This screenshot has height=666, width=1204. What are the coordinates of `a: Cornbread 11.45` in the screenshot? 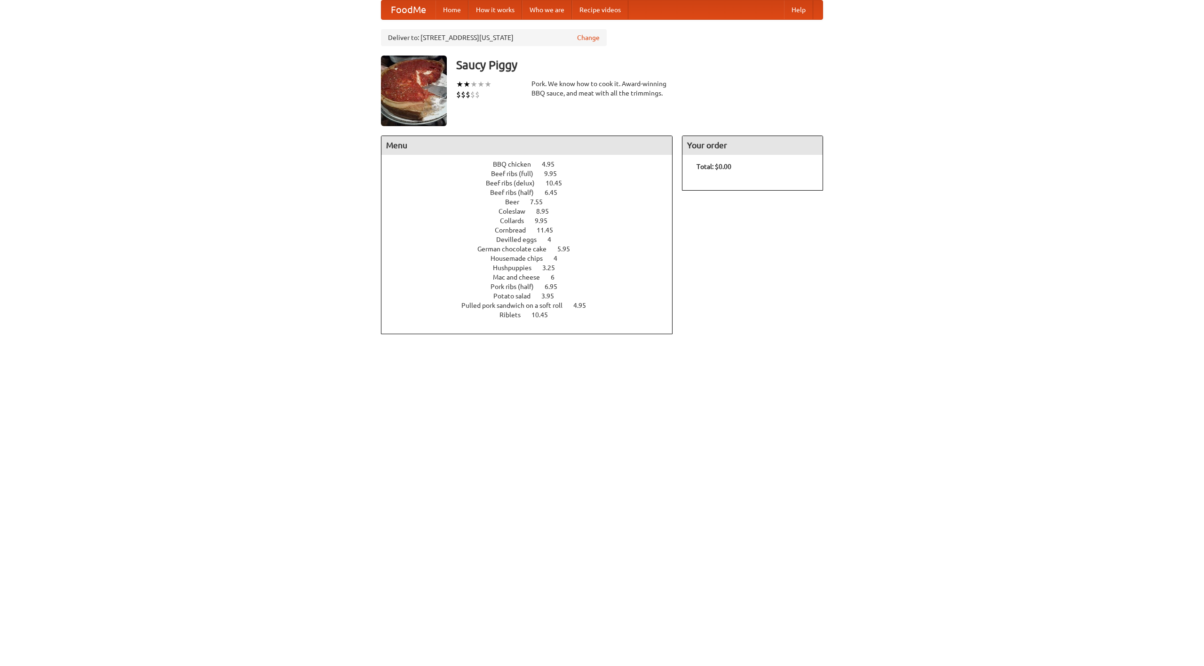 It's located at (532, 230).